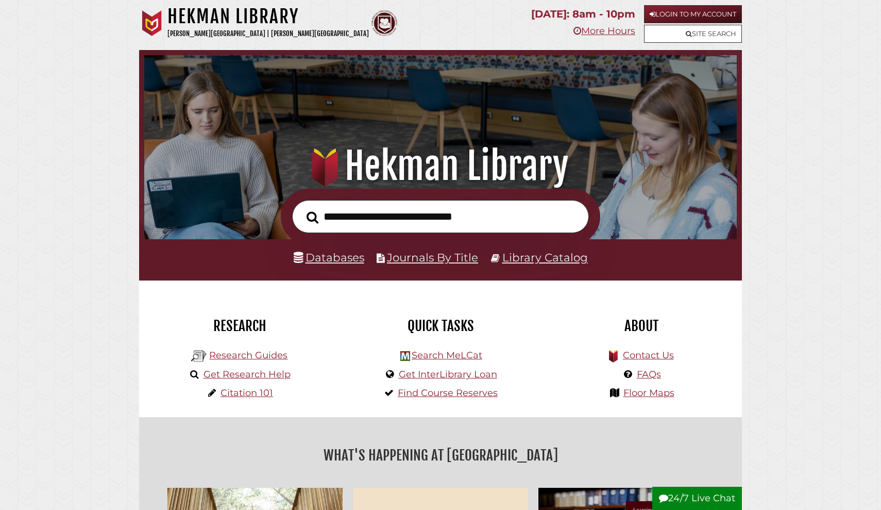 Image resolution: width=881 pixels, height=510 pixels. Describe the element at coordinates (440, 326) in the screenshot. I see `h2: Quick Tasks` at that location.